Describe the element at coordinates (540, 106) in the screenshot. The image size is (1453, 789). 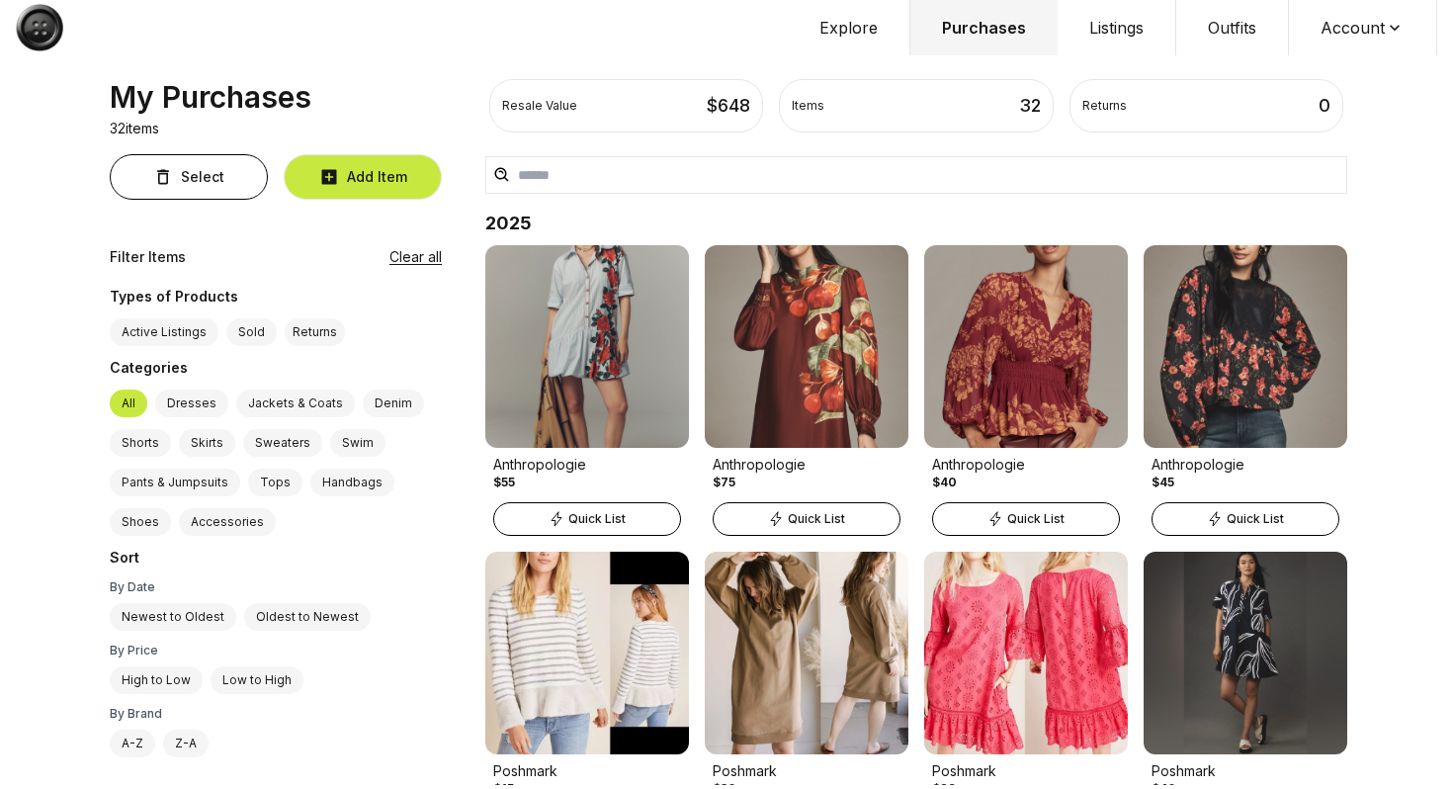
I see `div: Resale Value` at that location.